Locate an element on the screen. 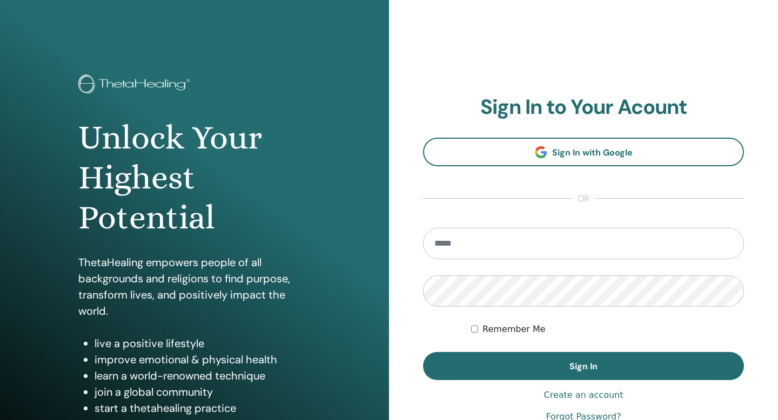 The width and height of the screenshot is (778, 420). a: Sign In with Google is located at coordinates (583, 152).